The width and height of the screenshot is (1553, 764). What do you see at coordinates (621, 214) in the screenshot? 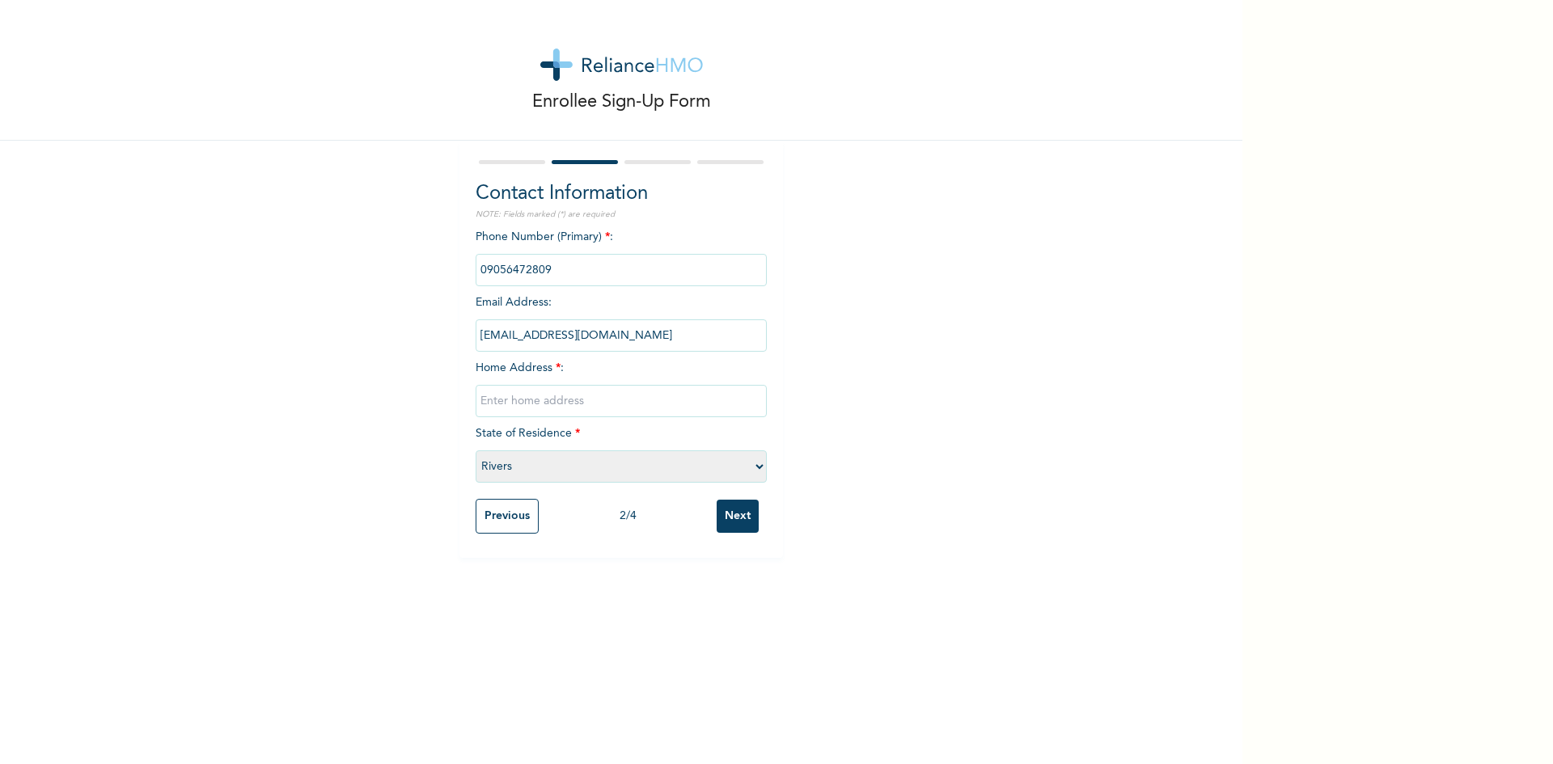
I see `p: NOTE: Fields marked (*) are required` at bounding box center [621, 214].